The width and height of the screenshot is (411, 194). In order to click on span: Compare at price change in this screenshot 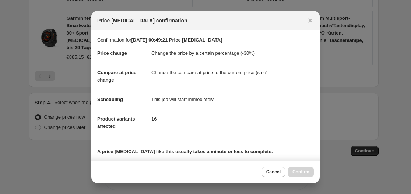, I will do `click(117, 76)`.